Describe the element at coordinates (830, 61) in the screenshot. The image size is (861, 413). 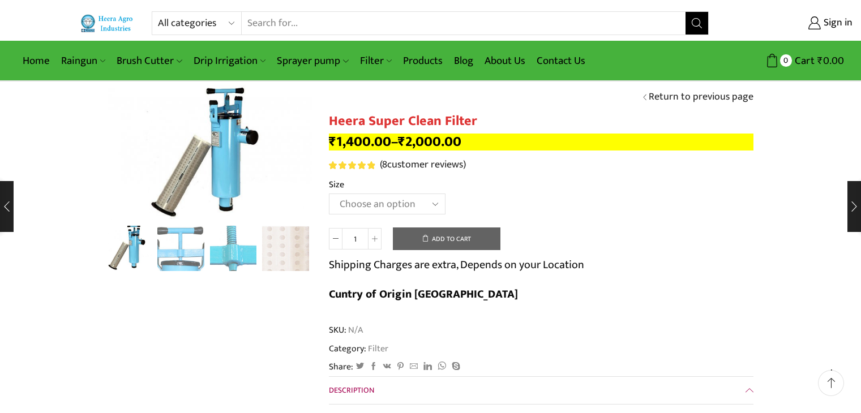
I see `bdi: 0.00` at that location.